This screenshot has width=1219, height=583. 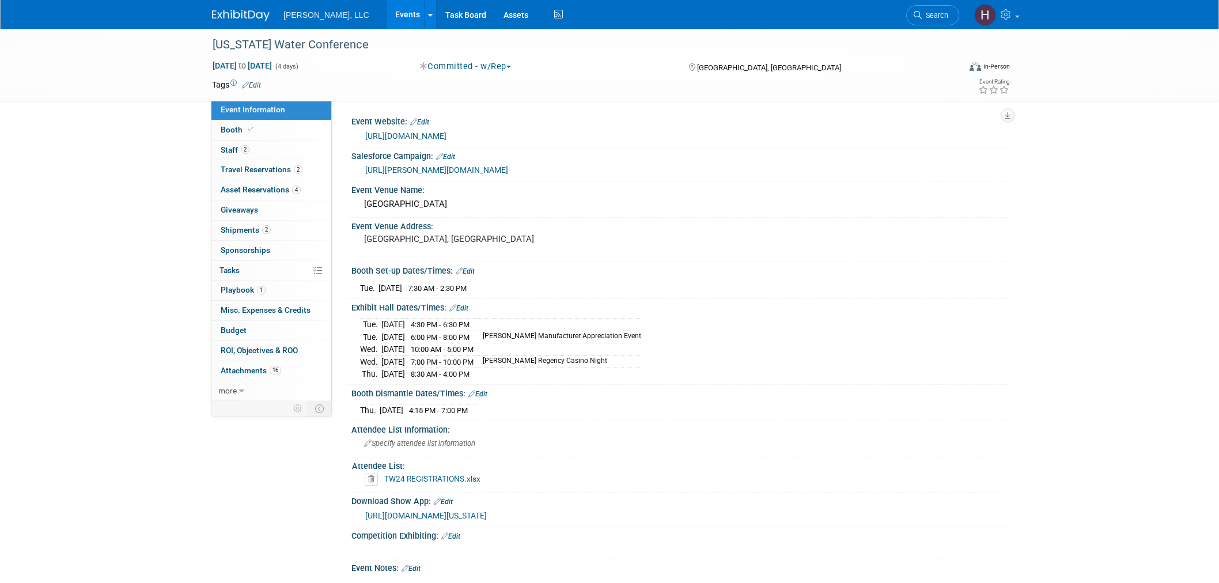 What do you see at coordinates (985, 15) in the screenshot?
I see `img: Hannah Mulholland` at bounding box center [985, 15].